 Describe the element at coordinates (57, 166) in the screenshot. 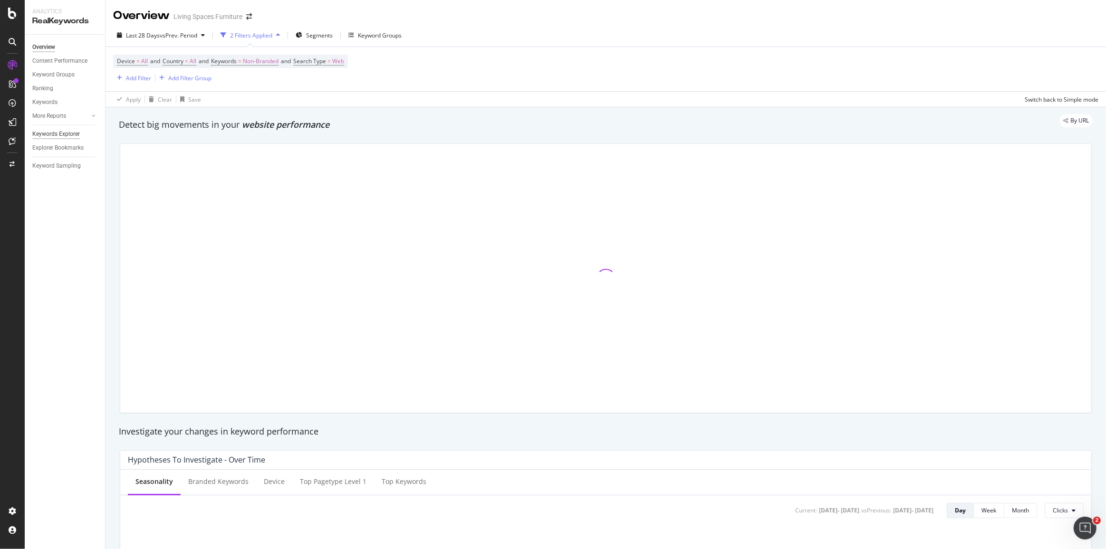

I see `div: Keyword Sampling` at that location.